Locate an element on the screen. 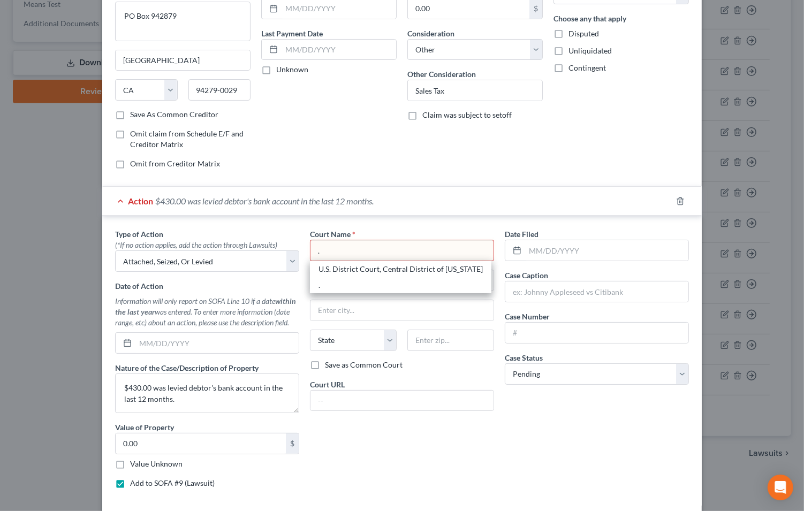  span: Action is located at coordinates (140, 201).